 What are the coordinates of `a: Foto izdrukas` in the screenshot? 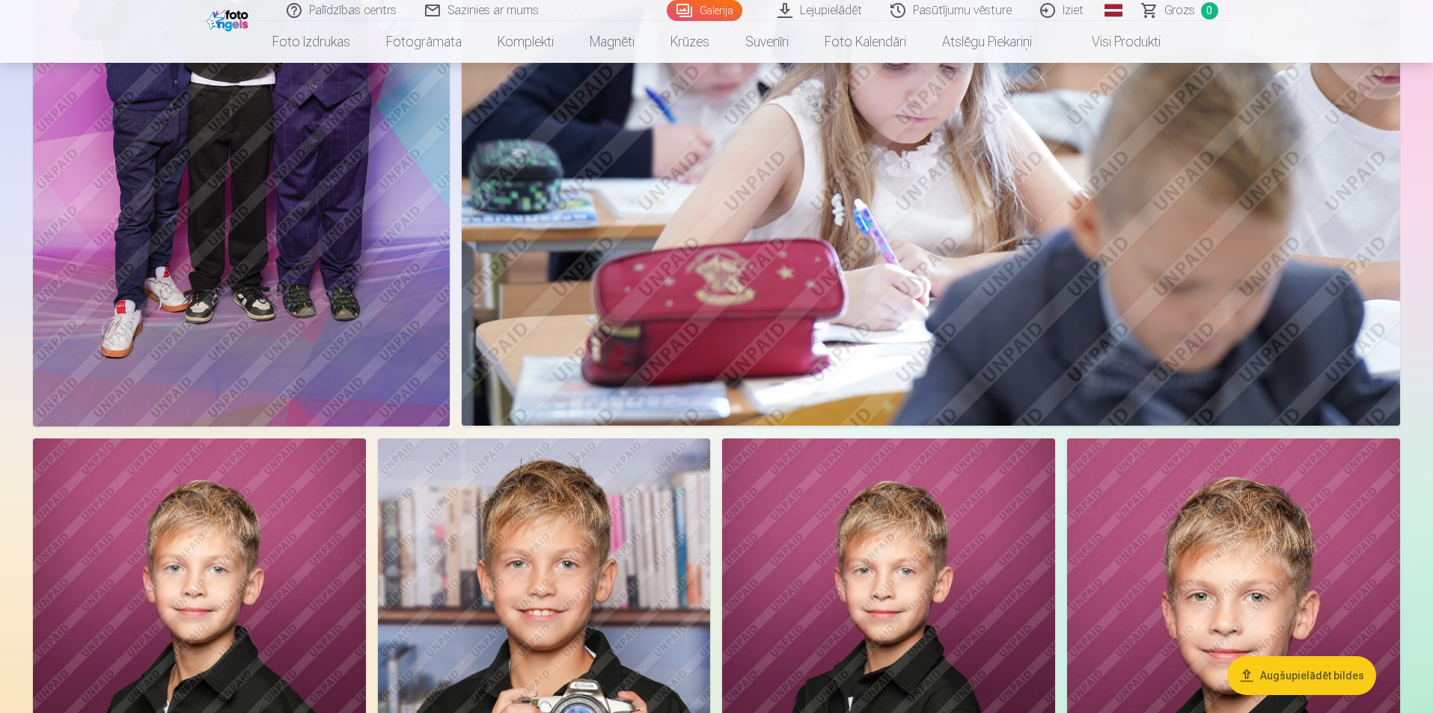 It's located at (311, 42).